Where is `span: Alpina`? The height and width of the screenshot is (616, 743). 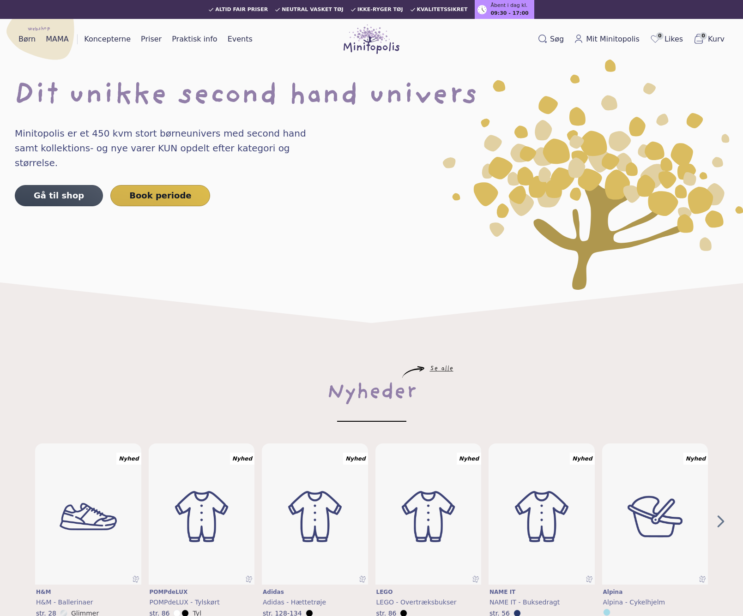
span: Alpina is located at coordinates (613, 592).